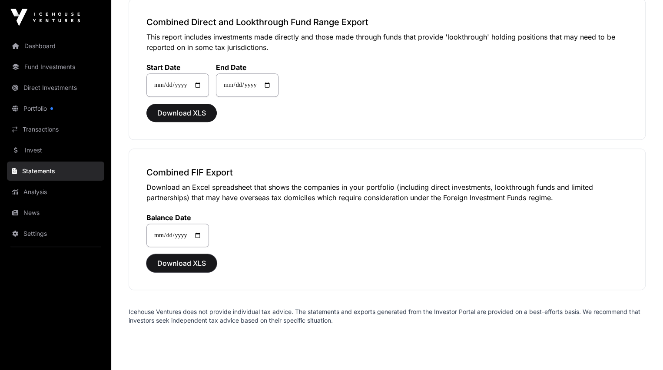 This screenshot has height=370, width=663. What do you see at coordinates (45, 17) in the screenshot?
I see `img: Icehouse Ventures Logo` at bounding box center [45, 17].